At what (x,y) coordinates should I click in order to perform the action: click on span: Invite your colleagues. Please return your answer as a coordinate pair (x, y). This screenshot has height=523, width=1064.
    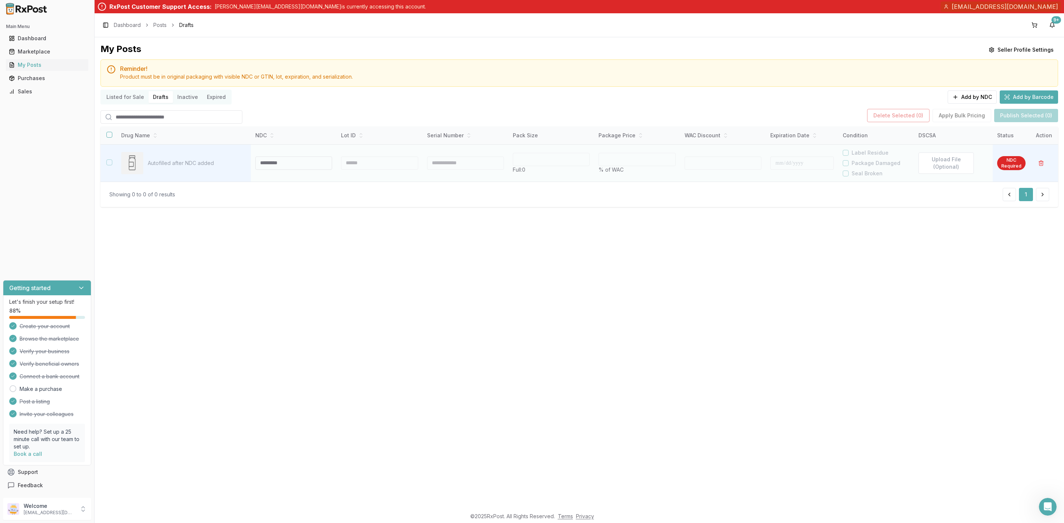
    Looking at the image, I should click on (47, 414).